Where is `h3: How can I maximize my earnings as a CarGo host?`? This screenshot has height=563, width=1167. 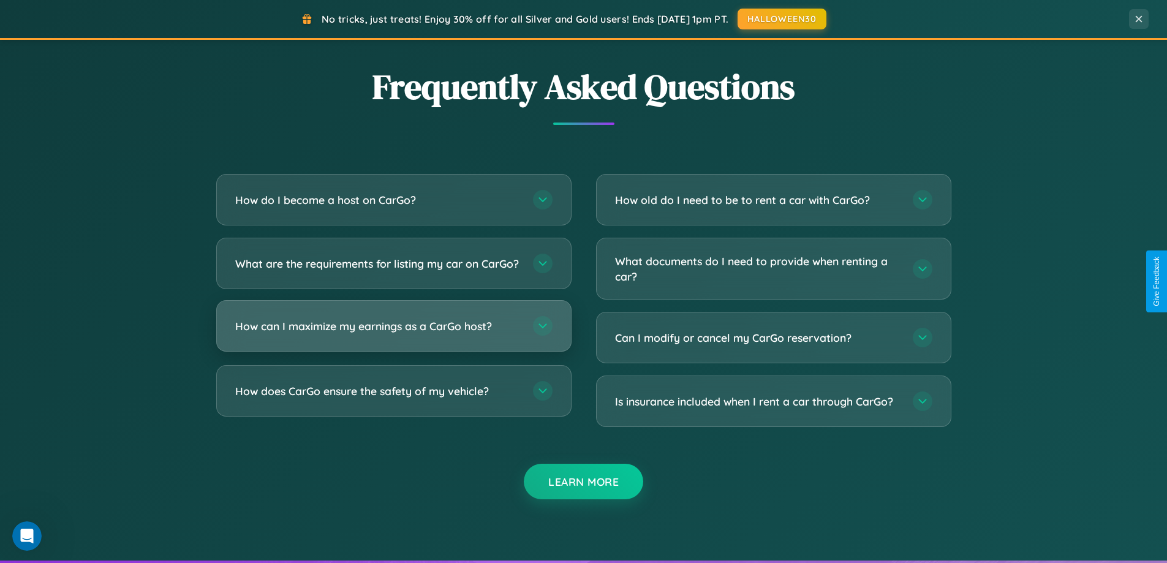
h3: How can I maximize my earnings as a CarGo host? is located at coordinates (378, 326).